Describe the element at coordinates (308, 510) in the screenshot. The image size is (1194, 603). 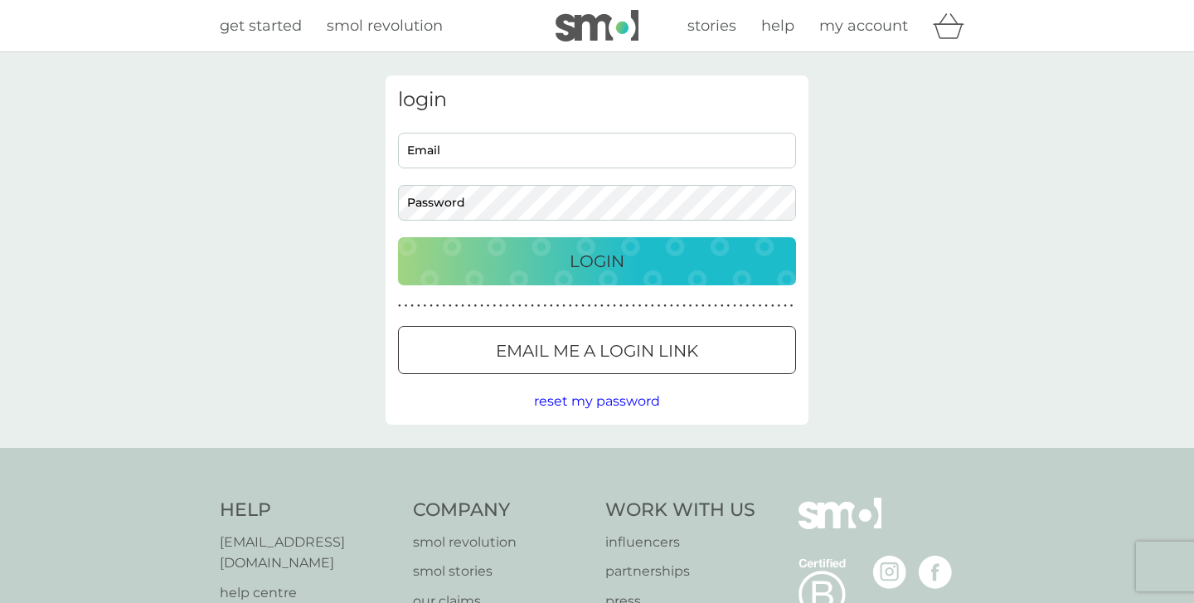
I see `h4: Help` at that location.